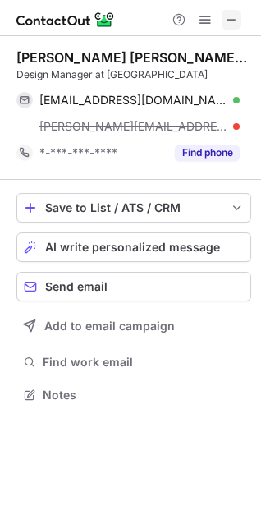  I want to click on button: Reveal Button, so click(207, 153).